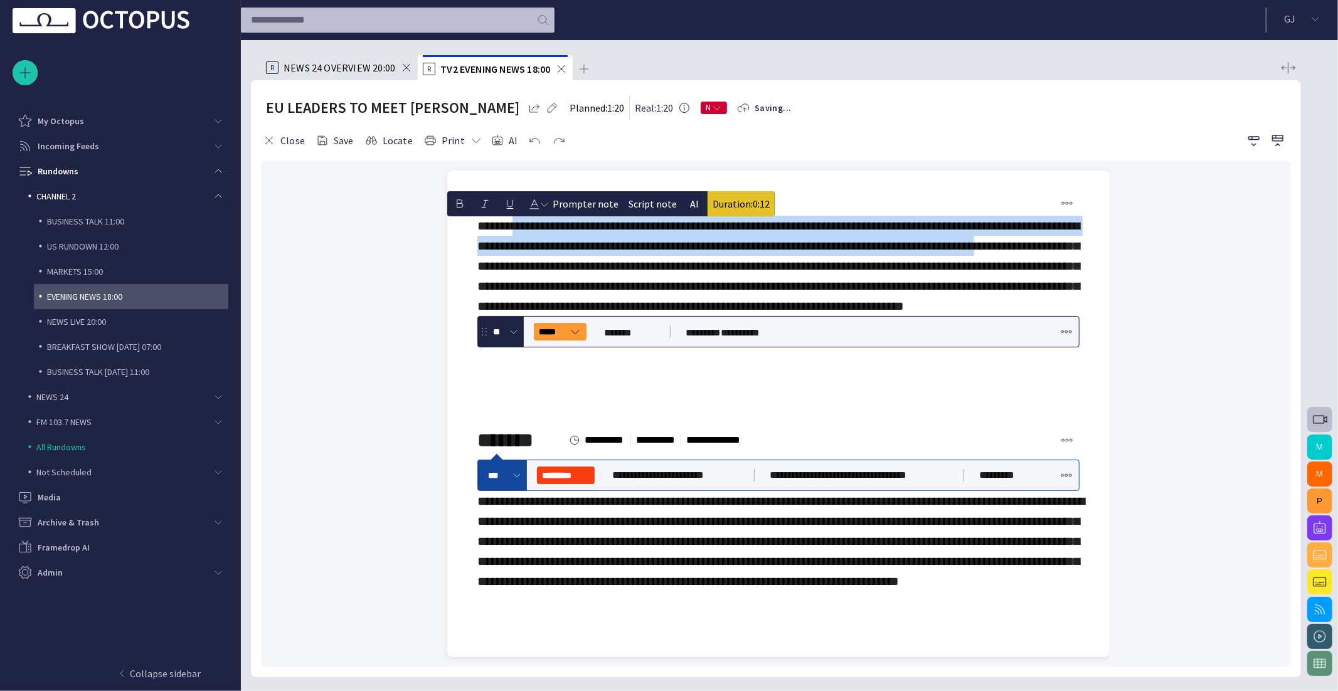 The image size is (1338, 691). What do you see at coordinates (58, 171) in the screenshot?
I see `p: Rundowns` at bounding box center [58, 171].